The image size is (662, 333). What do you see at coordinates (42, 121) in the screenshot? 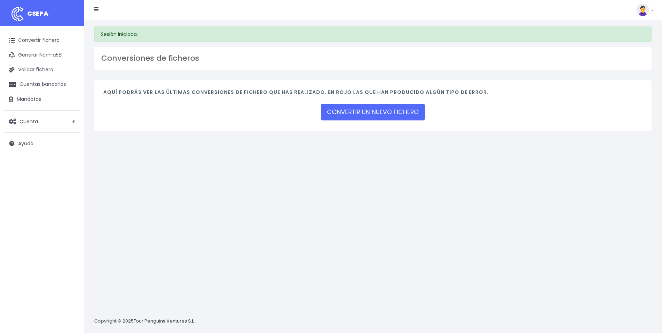
I see `a: Cuenta` at bounding box center [42, 121].